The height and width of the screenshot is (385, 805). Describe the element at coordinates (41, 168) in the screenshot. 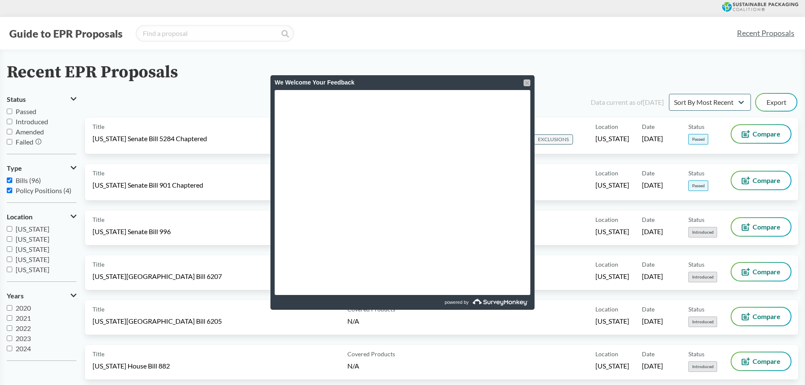

I see `button: Type` at that location.